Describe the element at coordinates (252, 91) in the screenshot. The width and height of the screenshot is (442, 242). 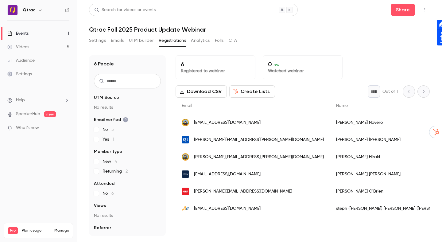
I see `button: Create Lists` at that location.